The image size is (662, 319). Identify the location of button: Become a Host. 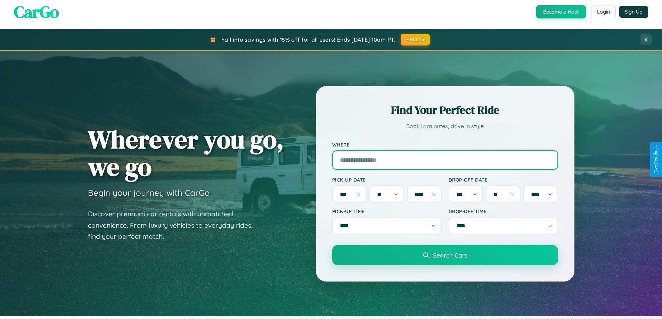
(561, 12).